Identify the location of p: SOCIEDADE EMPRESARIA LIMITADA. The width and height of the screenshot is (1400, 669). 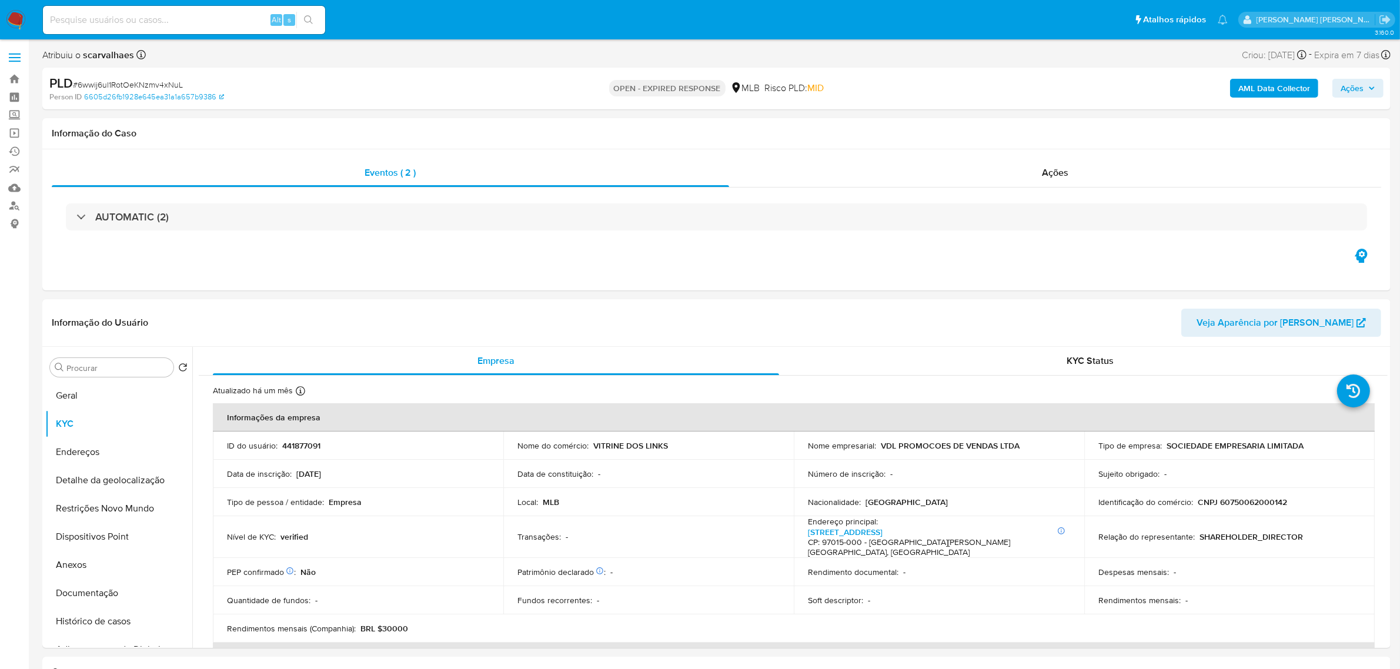
(1235, 446).